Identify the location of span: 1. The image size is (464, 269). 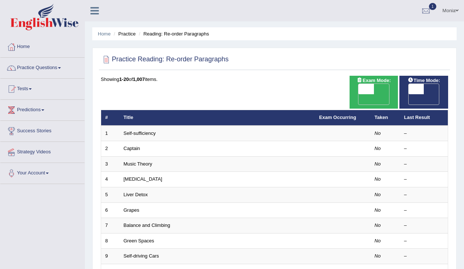
(433, 6).